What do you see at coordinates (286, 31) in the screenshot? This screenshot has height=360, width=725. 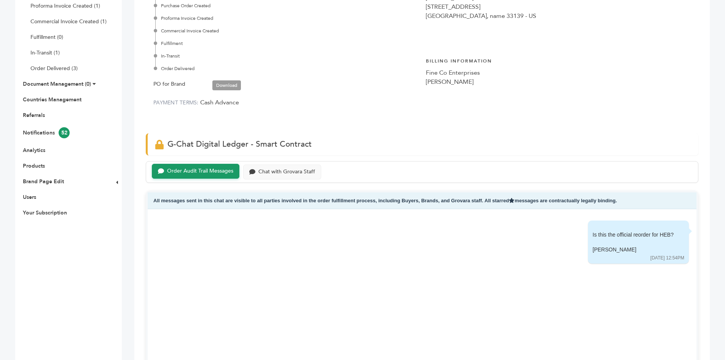 I see `div: Commercial Invoice Created` at bounding box center [286, 31].